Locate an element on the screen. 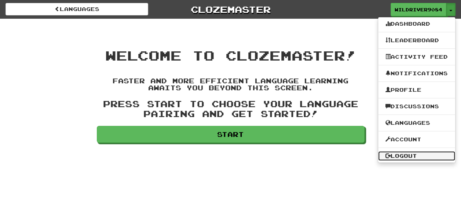 The height and width of the screenshot is (218, 461). h3: Press Start to choose your language pairing and get started! is located at coordinates (231, 109).